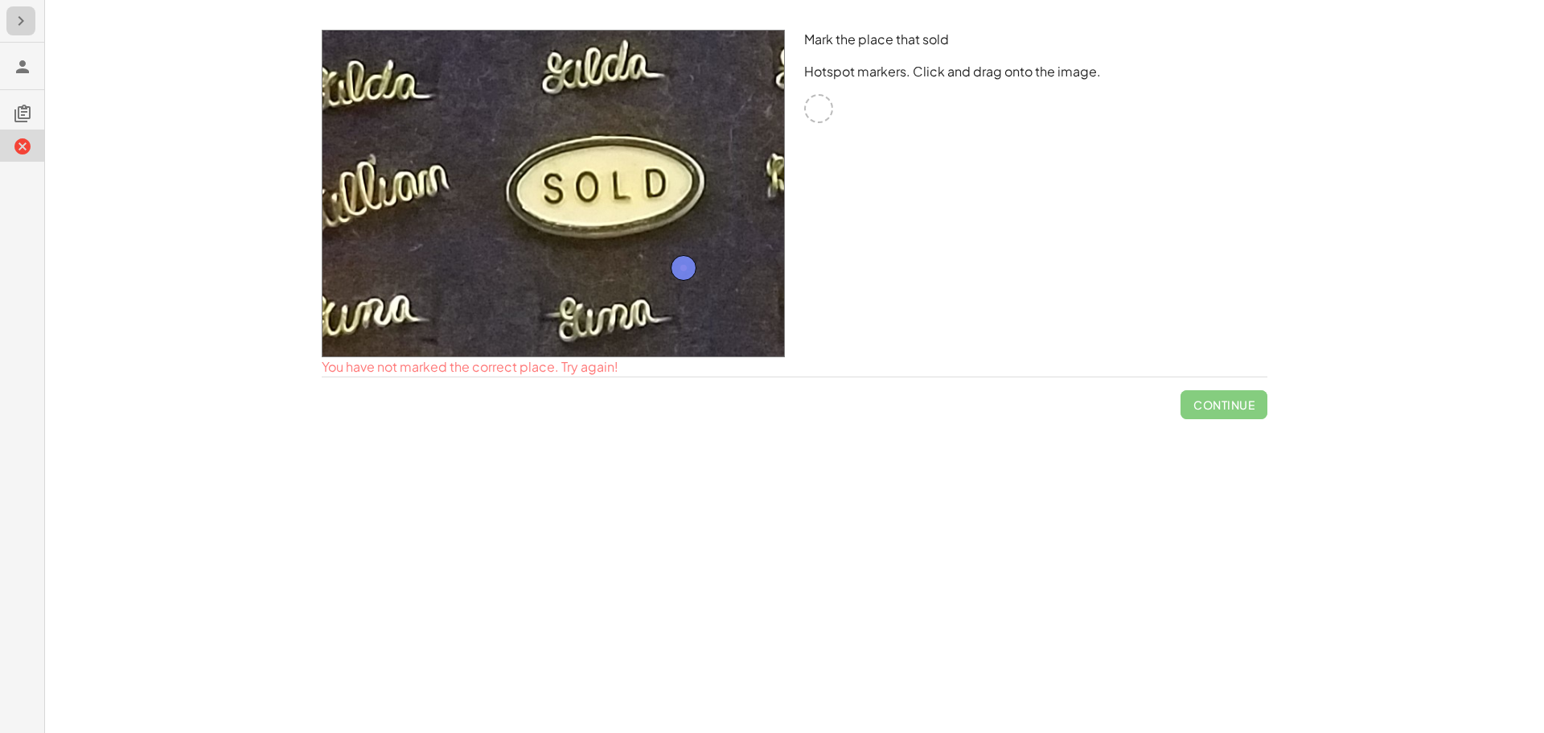 The width and height of the screenshot is (1544, 733). Describe the element at coordinates (1036, 72) in the screenshot. I see `p: Hotspot markers. Click and drag onto the image.` at that location.